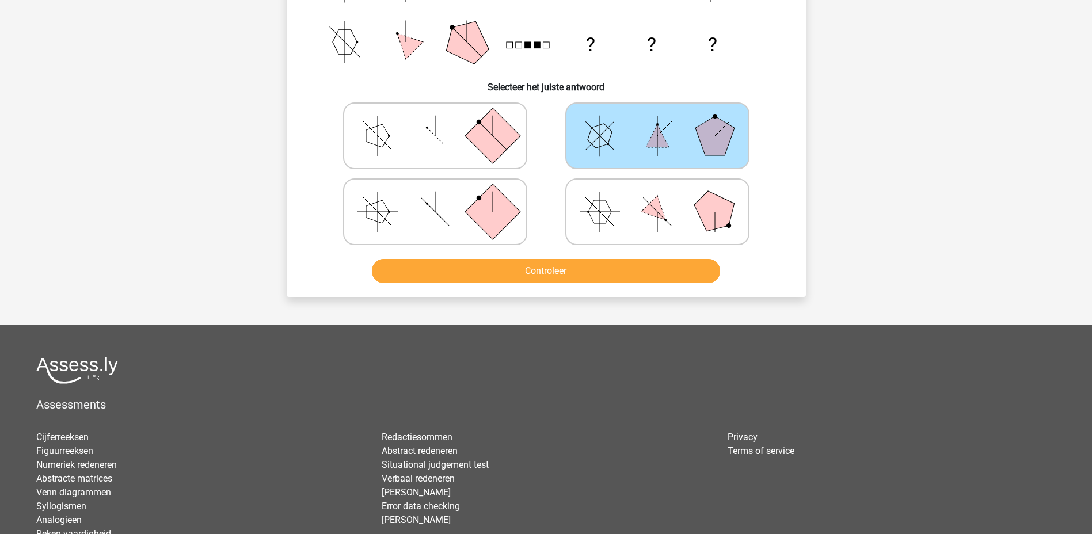 This screenshot has height=534, width=1092. What do you see at coordinates (546, 82) in the screenshot?
I see `h6: Selecteer het juiste antwoord` at bounding box center [546, 82].